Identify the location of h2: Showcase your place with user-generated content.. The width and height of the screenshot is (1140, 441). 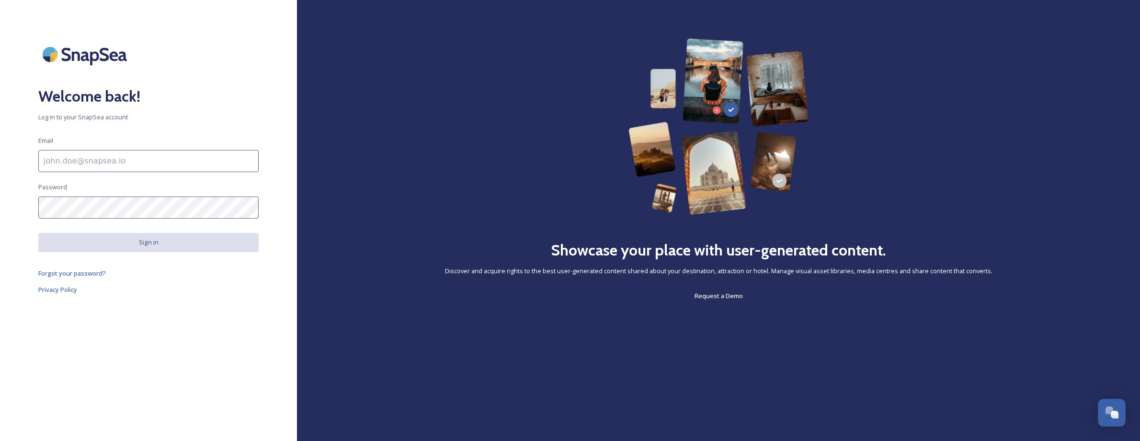
(719, 250).